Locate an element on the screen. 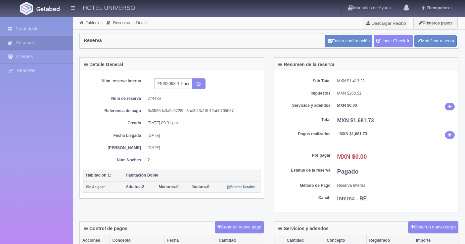  dt: Servicios y adendos is located at coordinates (304, 106).